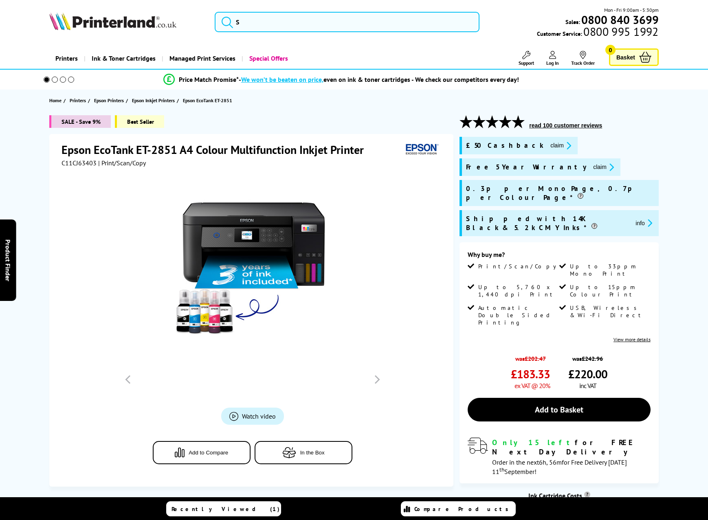 This screenshot has height=520, width=708. Describe the element at coordinates (573, 22) in the screenshot. I see `span: Sales:` at that location.